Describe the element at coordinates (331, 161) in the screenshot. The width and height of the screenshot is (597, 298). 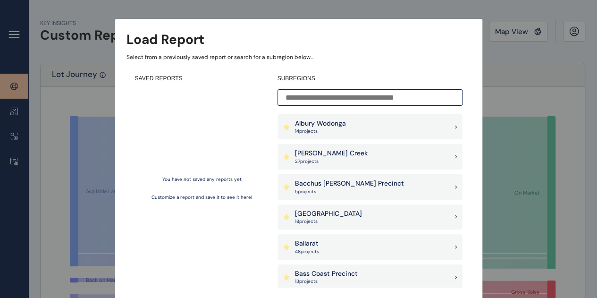
I see `p: 27 project s` at that location.